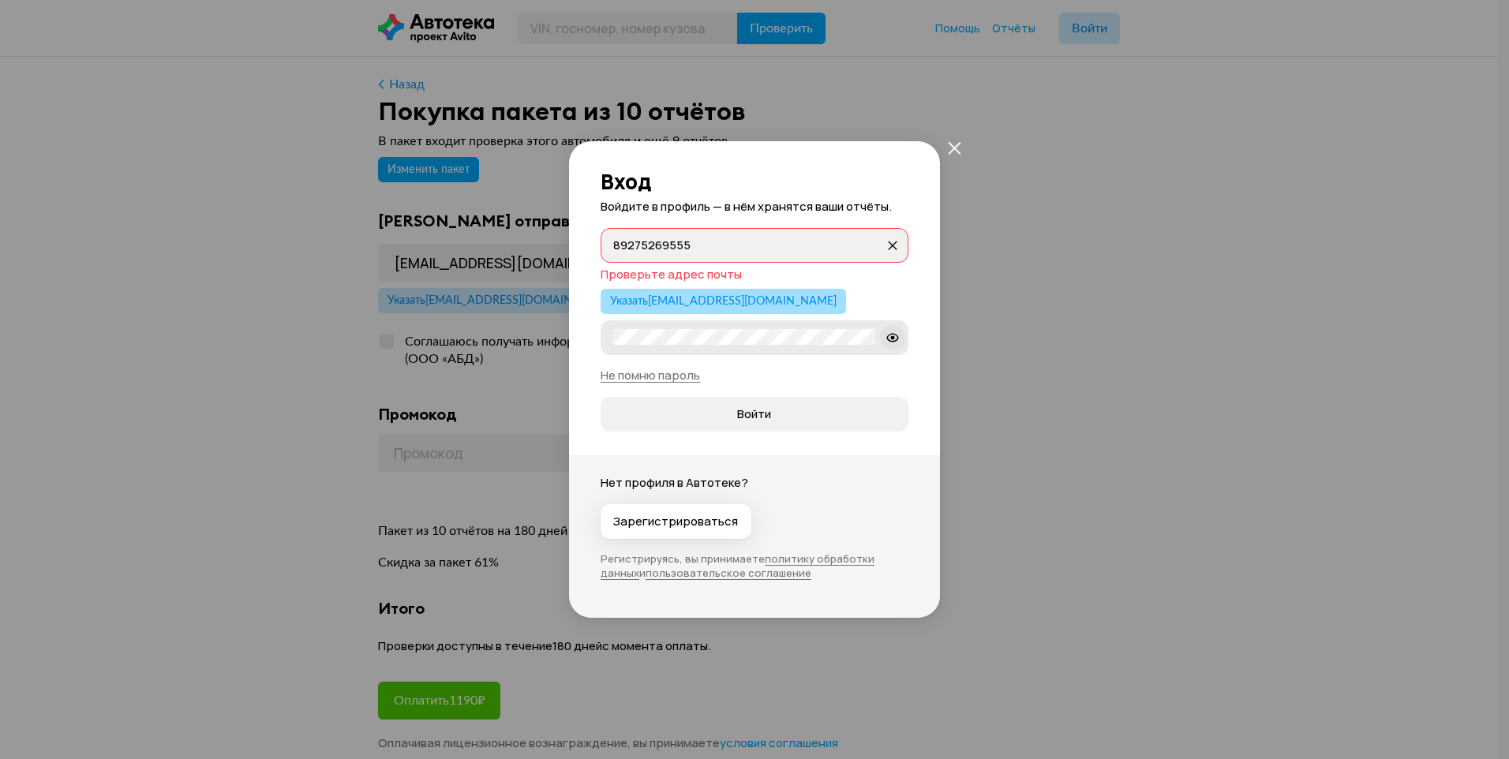 This screenshot has height=759, width=1509. I want to click on p: Регистрируясь, вы принимаете и, so click(754, 566).